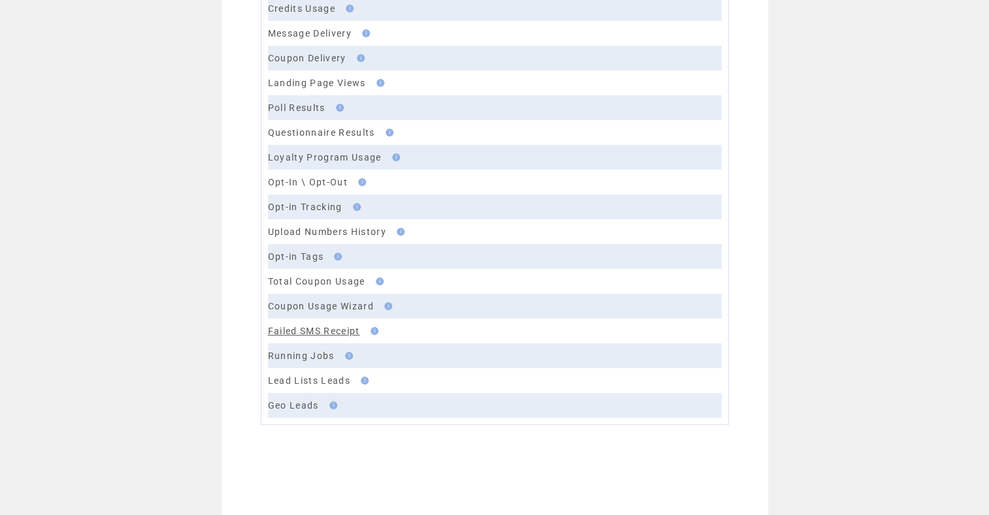 The height and width of the screenshot is (515, 989). I want to click on a: Coupon Delivery, so click(307, 58).